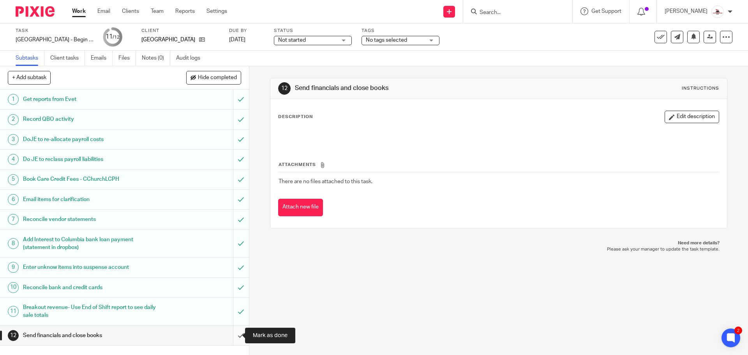 This screenshot has width=748, height=355. I want to click on small: /12, so click(116, 37).